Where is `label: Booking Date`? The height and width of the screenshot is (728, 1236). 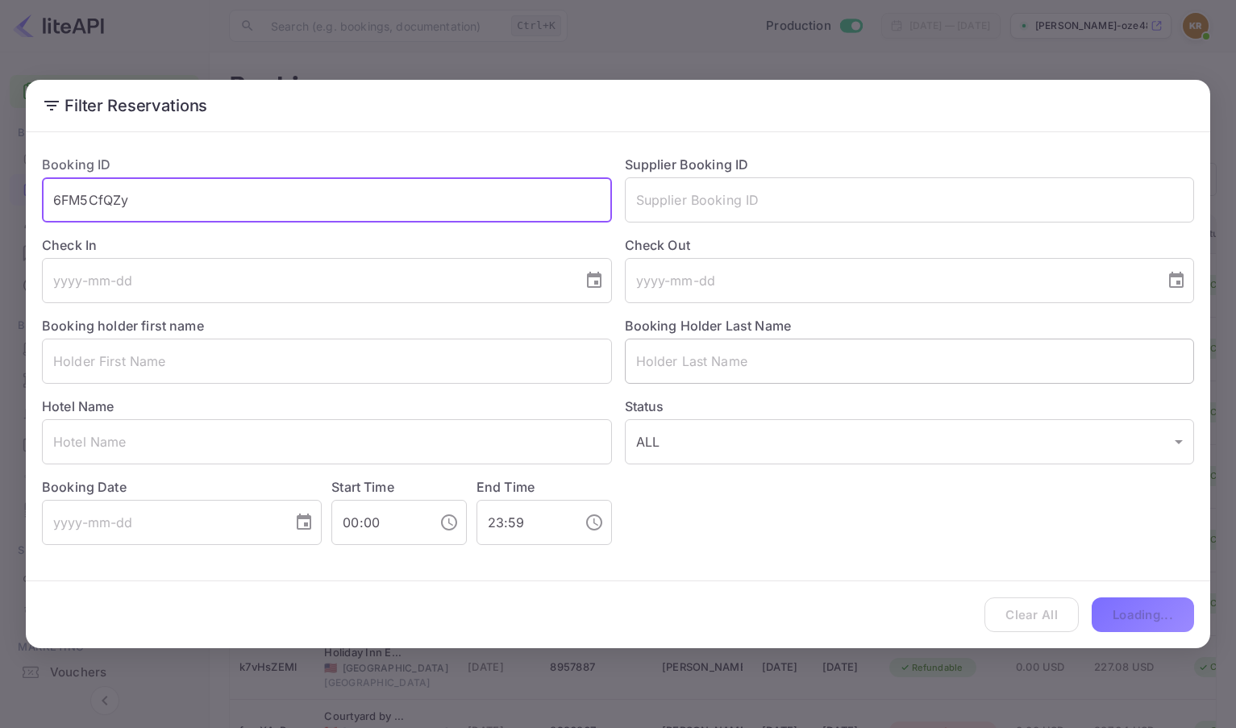
label: Booking Date is located at coordinates (181, 487).